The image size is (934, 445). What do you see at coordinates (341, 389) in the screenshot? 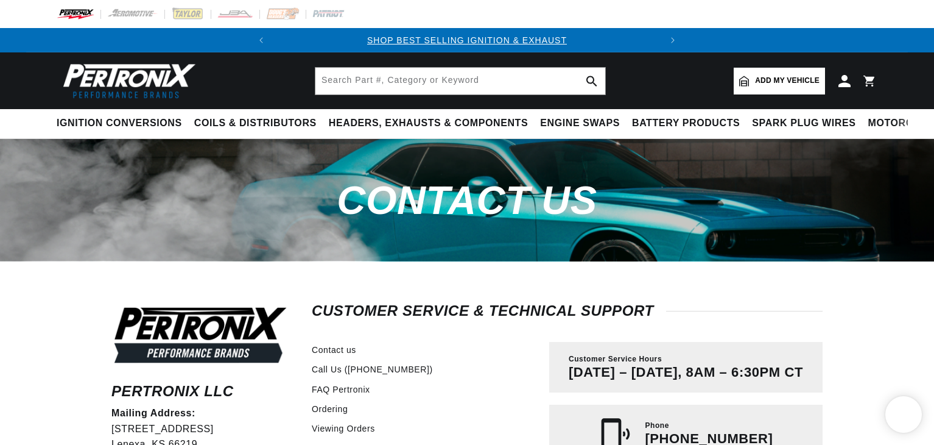
I see `a: FAQ Pertronix` at bounding box center [341, 389].